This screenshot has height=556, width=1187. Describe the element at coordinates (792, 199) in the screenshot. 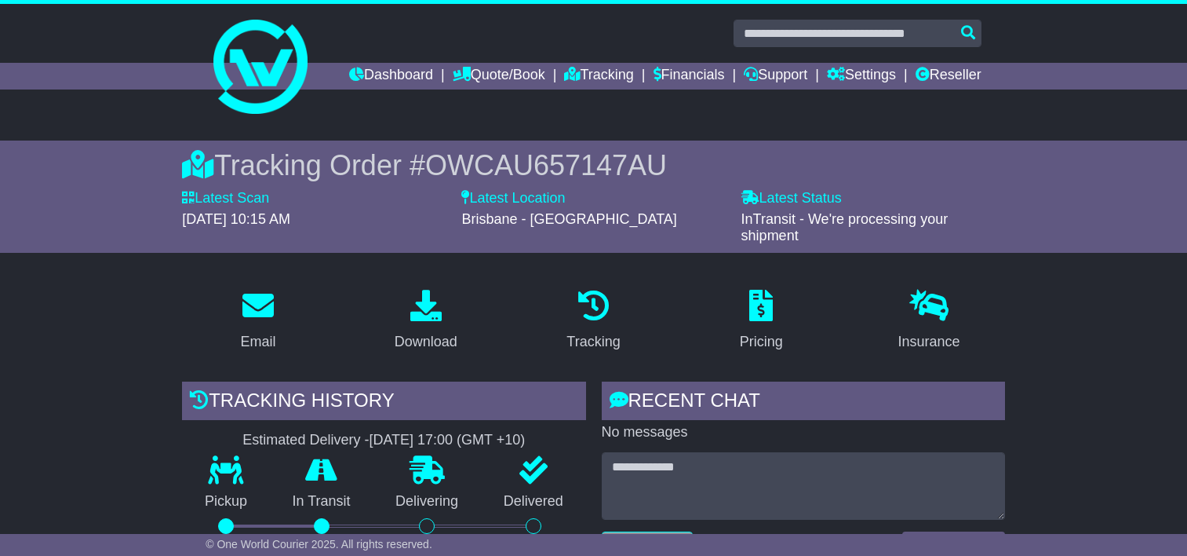

I see `label: Latest Status` at that location.